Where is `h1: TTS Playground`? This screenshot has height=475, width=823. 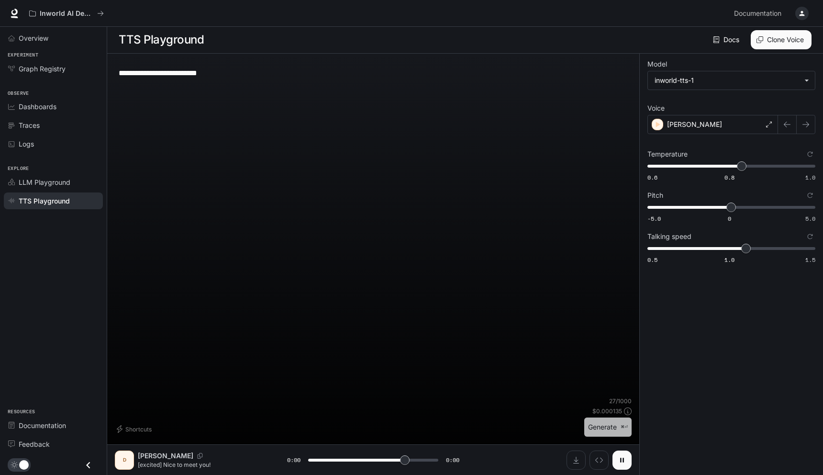
h1: TTS Playground is located at coordinates (161, 40).